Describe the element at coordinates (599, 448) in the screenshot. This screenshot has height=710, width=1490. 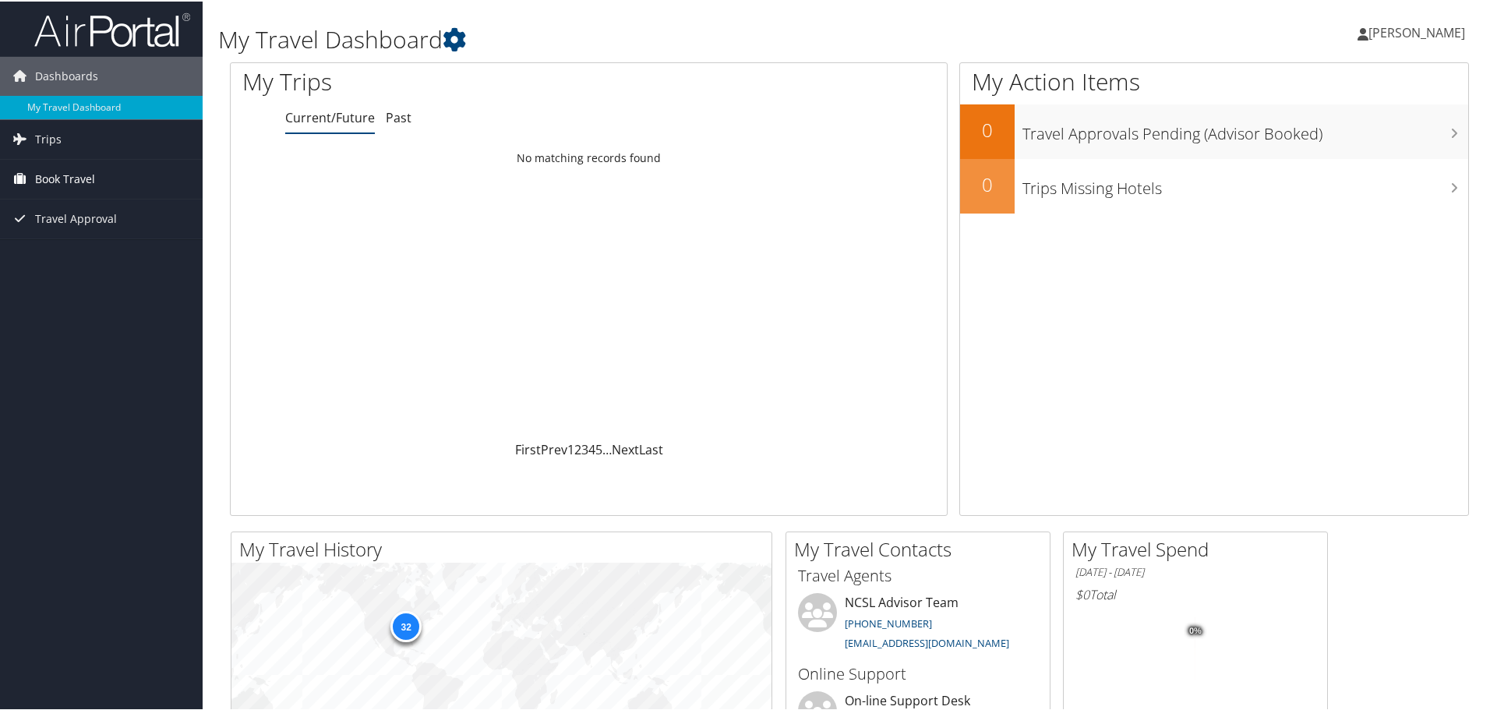
I see `a: 5` at that location.